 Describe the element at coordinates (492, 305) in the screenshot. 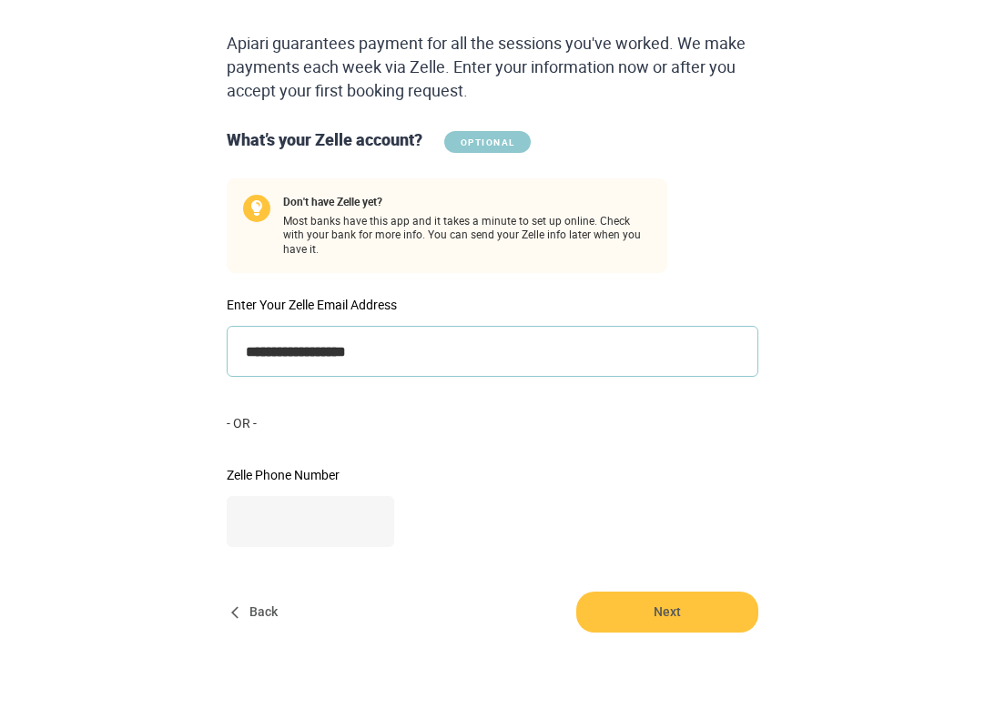

I see `label: Enter Your Zelle Email Address` at that location.